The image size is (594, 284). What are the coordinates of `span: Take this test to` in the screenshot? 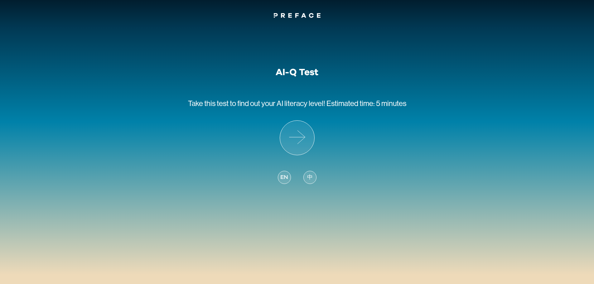 It's located at (212, 103).